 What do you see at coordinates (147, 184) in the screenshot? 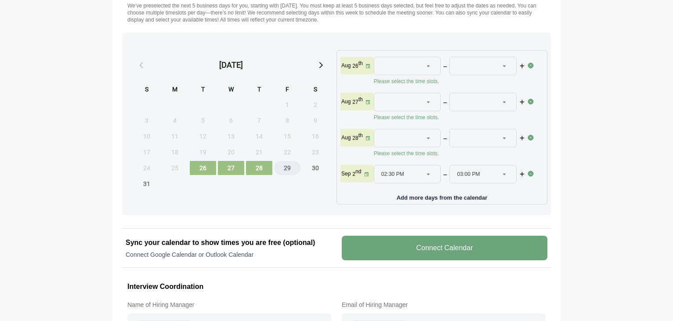
I see `span: Sunday, August 31, 2025` at bounding box center [147, 184].